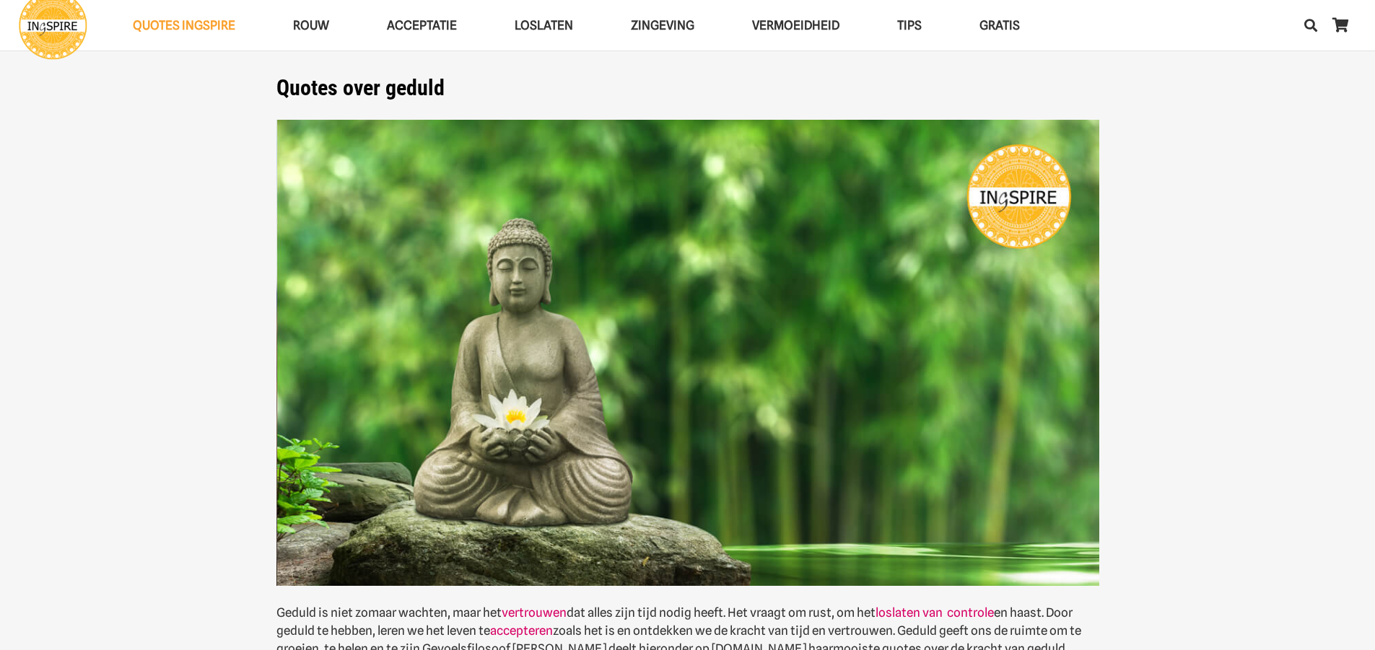 The image size is (1375, 650). What do you see at coordinates (1000, 25) in the screenshot?
I see `span: GRATIS` at bounding box center [1000, 25].